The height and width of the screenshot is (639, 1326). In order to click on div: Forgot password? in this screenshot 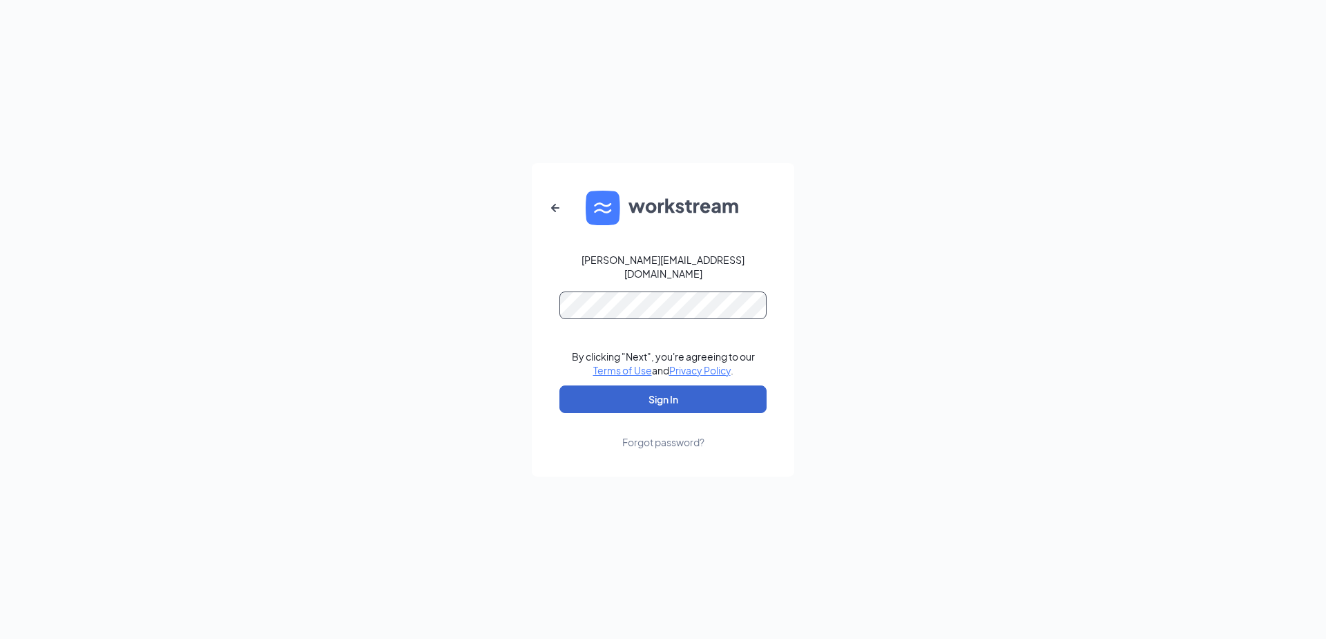, I will do `click(663, 442)`.